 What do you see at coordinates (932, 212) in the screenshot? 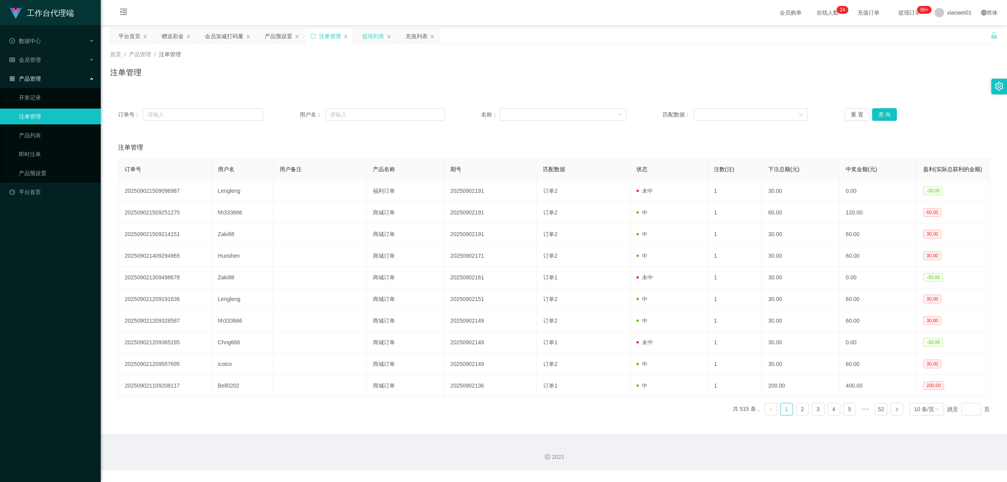
I see `span: 60.00` at bounding box center [932, 212].